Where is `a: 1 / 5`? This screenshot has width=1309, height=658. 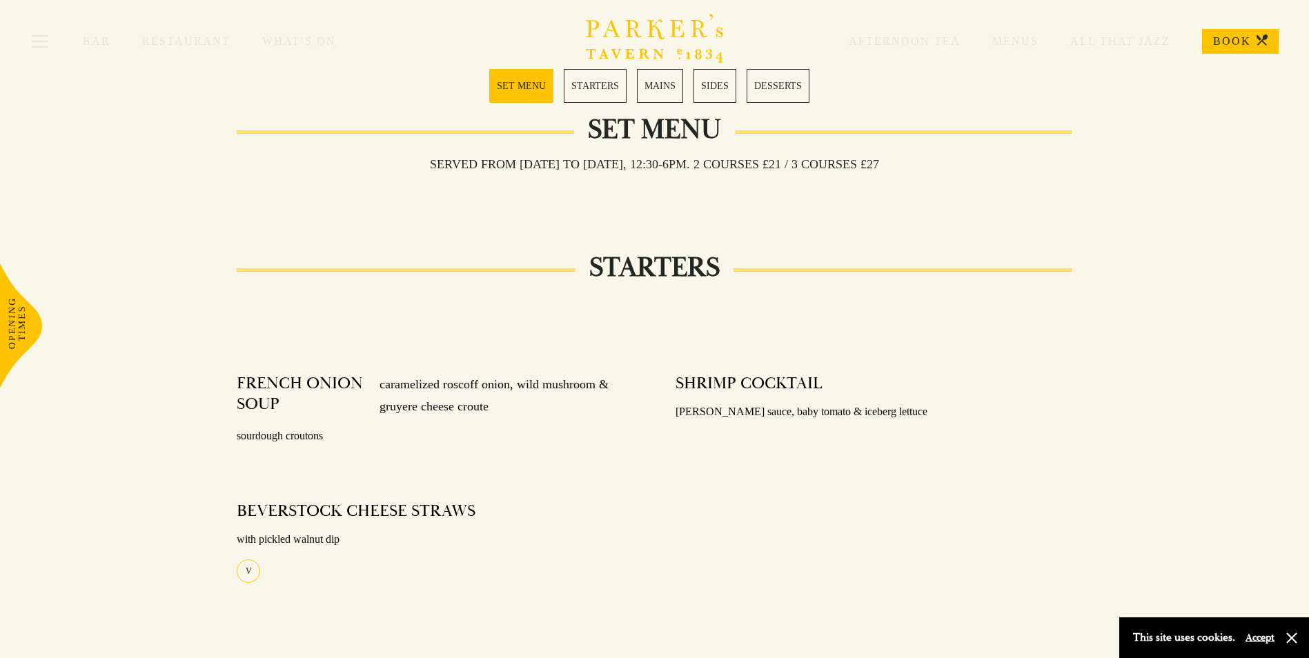 a: 1 / 5 is located at coordinates (521, 86).